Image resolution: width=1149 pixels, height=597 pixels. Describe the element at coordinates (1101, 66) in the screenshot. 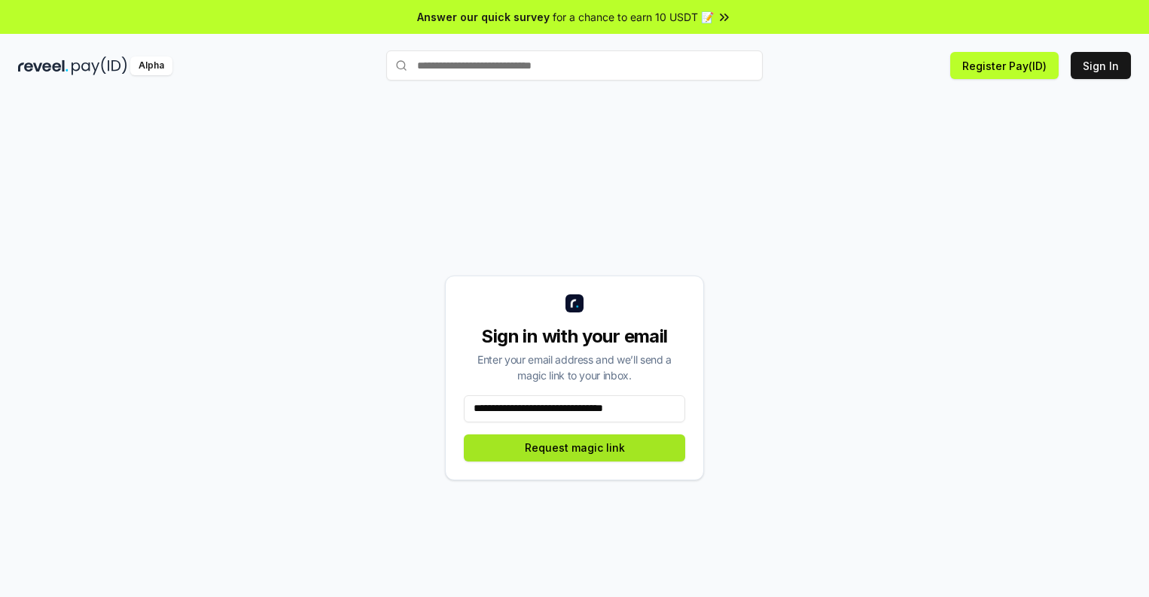

I see `button: Sign In` at that location.